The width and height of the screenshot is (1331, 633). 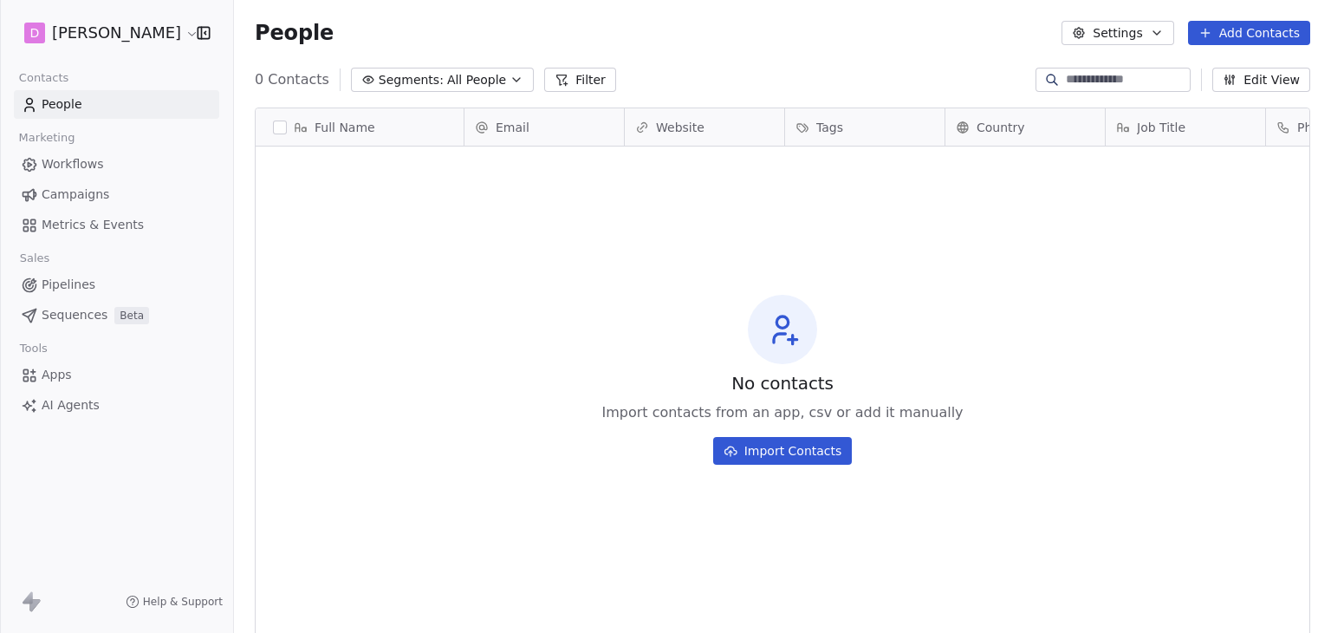 What do you see at coordinates (680, 127) in the screenshot?
I see `span: Website` at bounding box center [680, 127].